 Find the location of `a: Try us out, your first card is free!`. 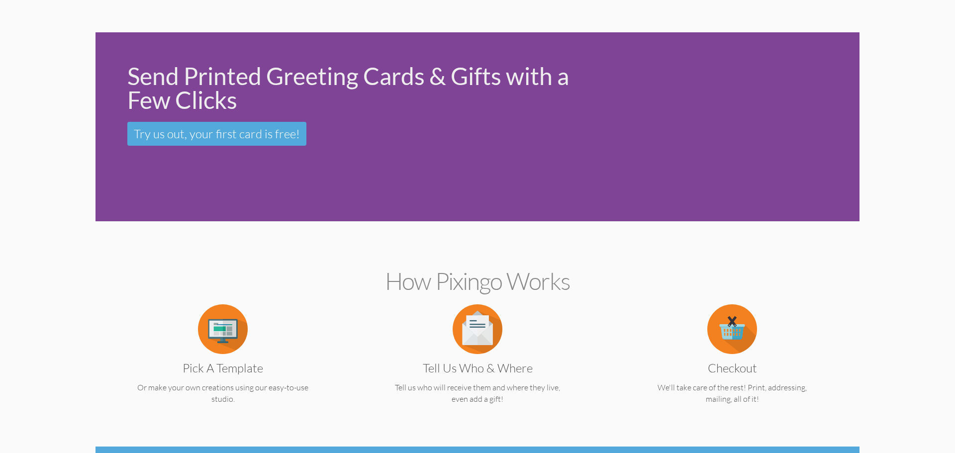

a: Try us out, your first card is free! is located at coordinates (217, 134).